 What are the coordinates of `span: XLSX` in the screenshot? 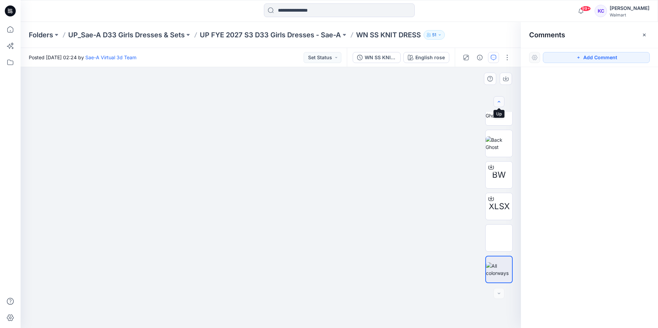 It's located at (499, 207).